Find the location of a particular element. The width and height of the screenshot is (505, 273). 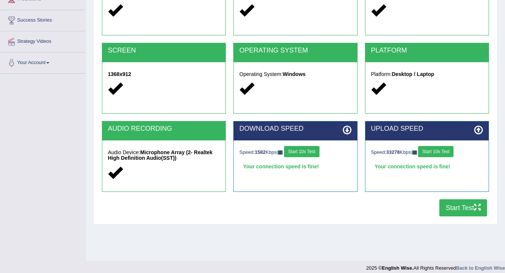

strong: Desktop / Laptop is located at coordinates (413, 74).